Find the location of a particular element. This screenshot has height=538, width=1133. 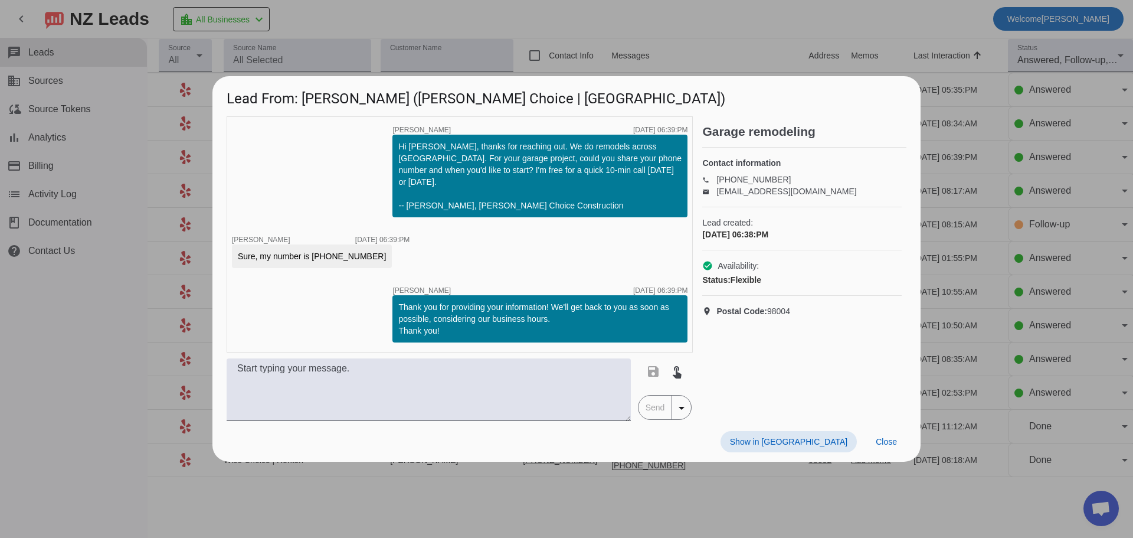

mat-icon: phone is located at coordinates (709, 179).